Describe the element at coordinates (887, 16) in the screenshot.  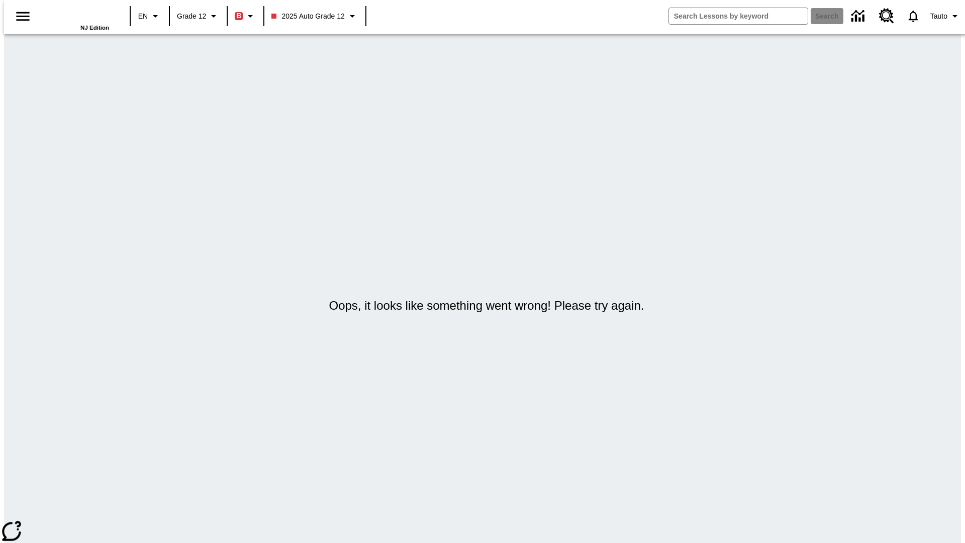
I see `a: Resource Center, Will open in new tab` at that location.